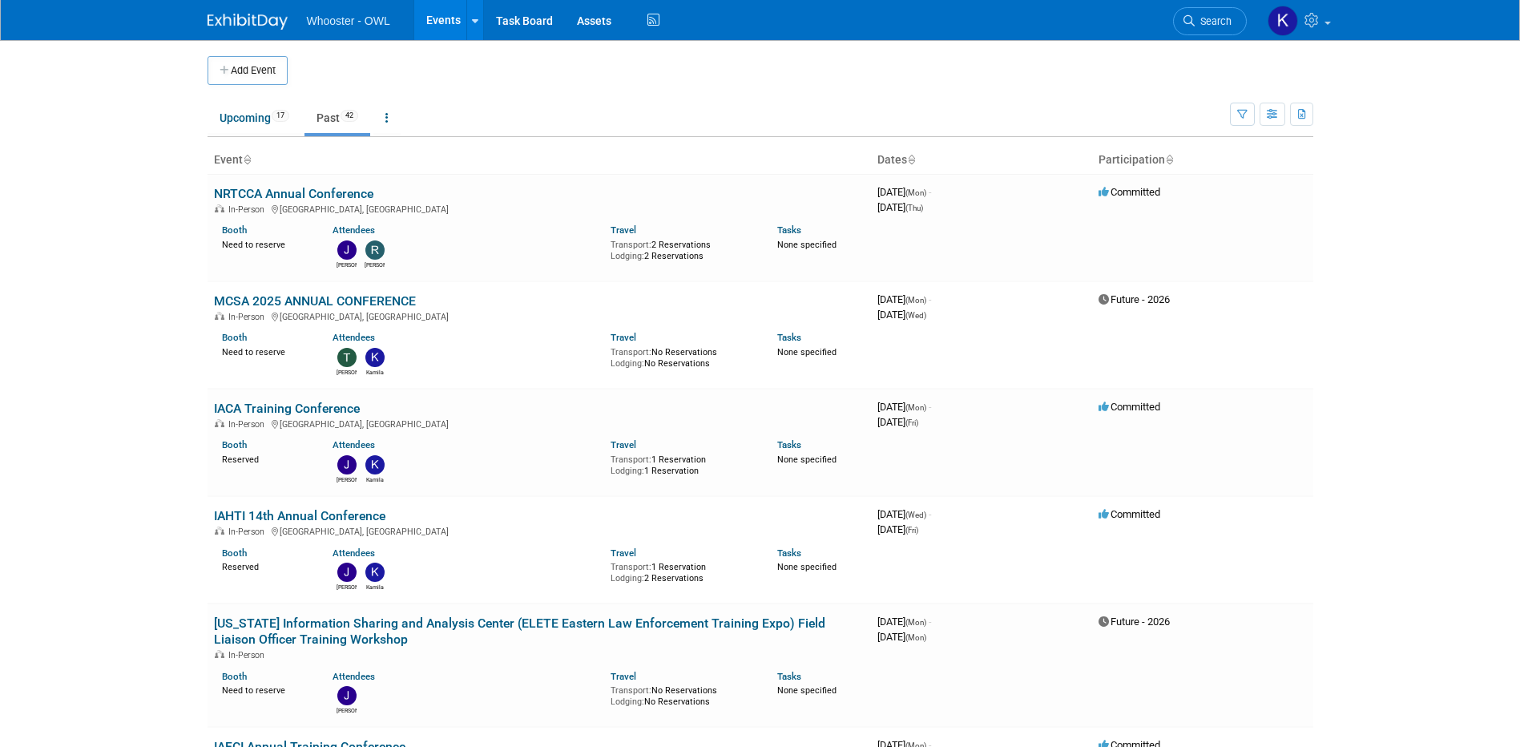 Image resolution: width=1520 pixels, height=747 pixels. I want to click on img: James Justus, so click(347, 250).